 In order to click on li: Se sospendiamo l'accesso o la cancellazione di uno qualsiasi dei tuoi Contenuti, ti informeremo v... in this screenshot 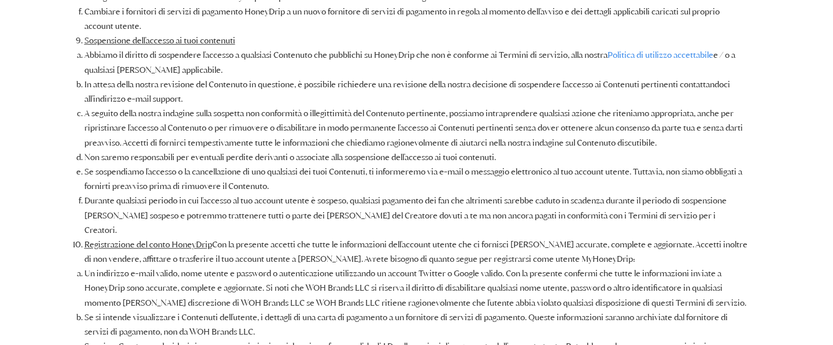, I will do `click(417, 179)`.